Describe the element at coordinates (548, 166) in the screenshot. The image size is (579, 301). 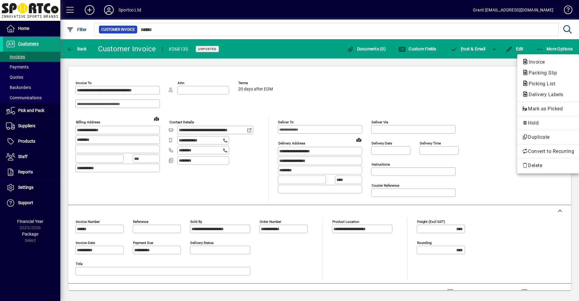
I see `span: Delete` at that location.